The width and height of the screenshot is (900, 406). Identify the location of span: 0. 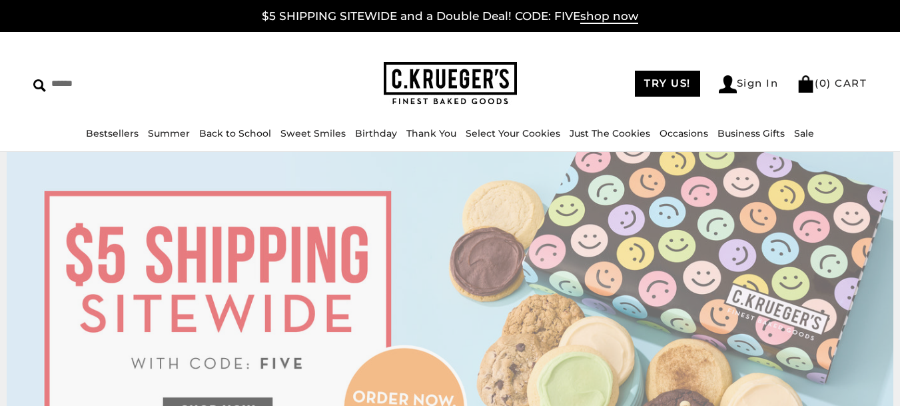
(824, 83).